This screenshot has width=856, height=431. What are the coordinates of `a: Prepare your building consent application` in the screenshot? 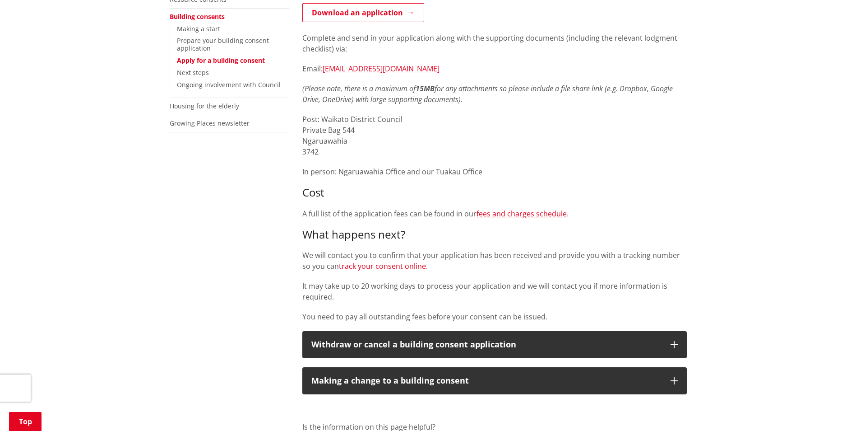 It's located at (223, 44).